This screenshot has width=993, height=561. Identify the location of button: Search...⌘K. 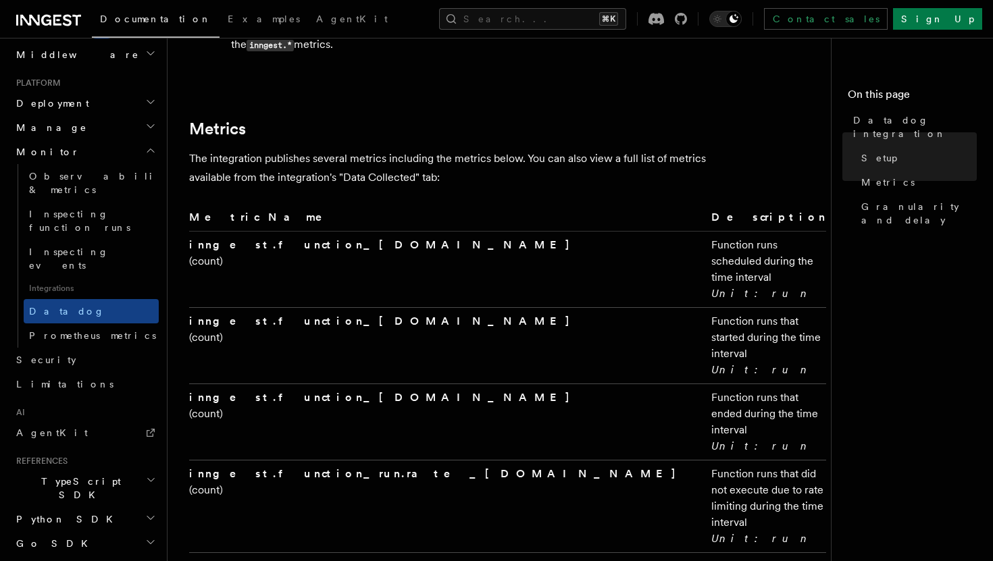
(532, 19).